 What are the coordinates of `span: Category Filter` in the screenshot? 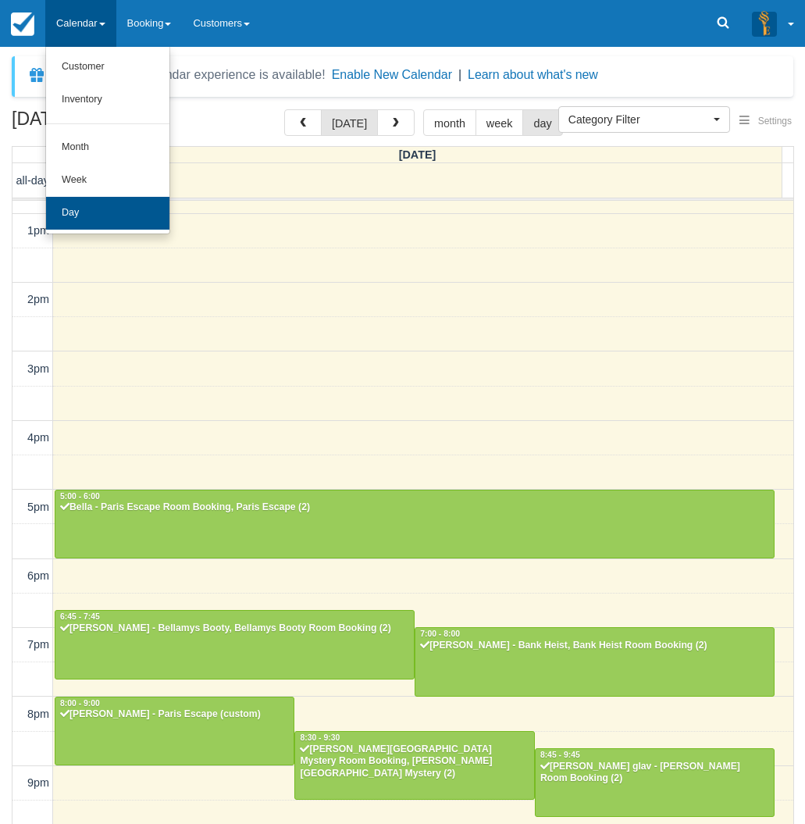 It's located at (639, 119).